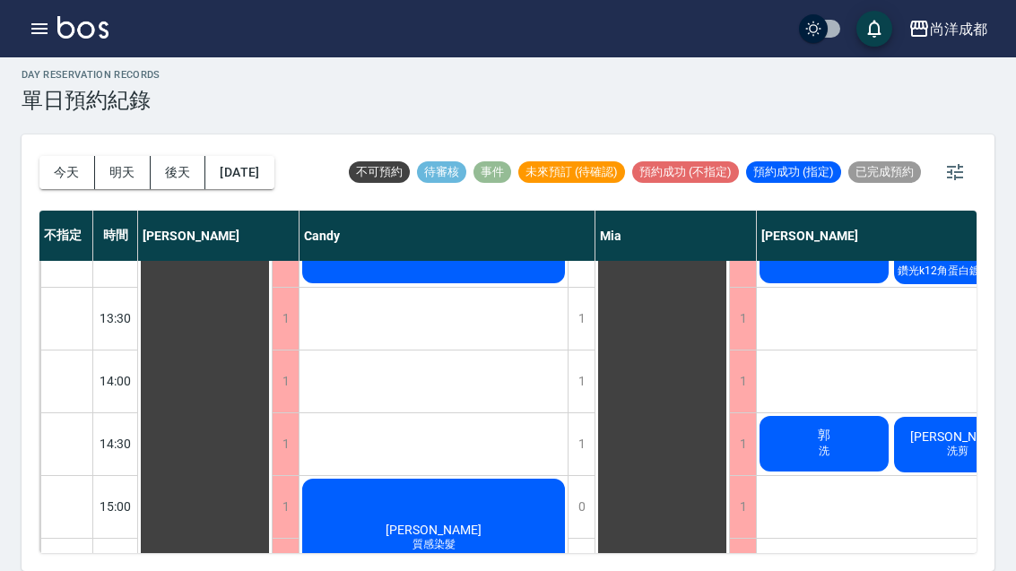  What do you see at coordinates (581, 507) in the screenshot?
I see `div: 0` at bounding box center [581, 507].